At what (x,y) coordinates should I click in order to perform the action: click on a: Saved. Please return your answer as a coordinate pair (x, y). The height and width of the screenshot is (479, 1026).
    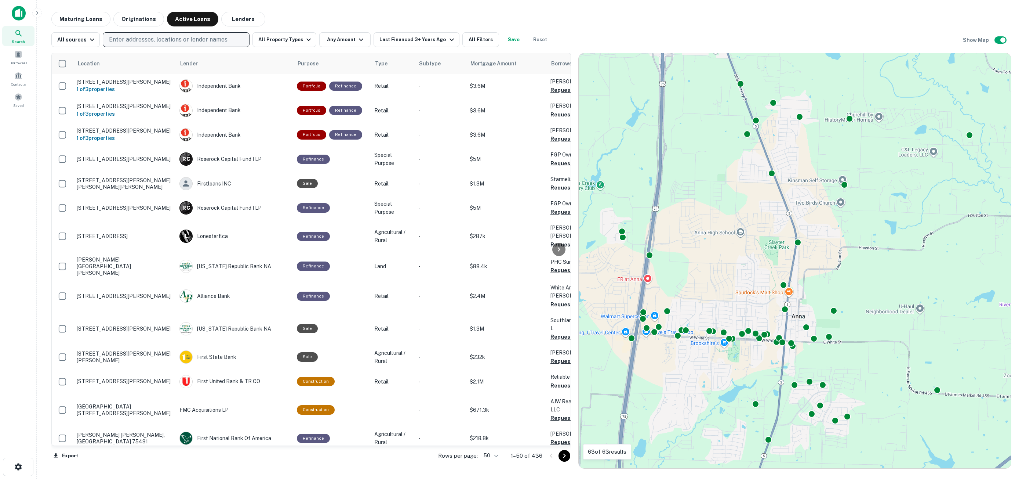
    Looking at the image, I should click on (18, 100).